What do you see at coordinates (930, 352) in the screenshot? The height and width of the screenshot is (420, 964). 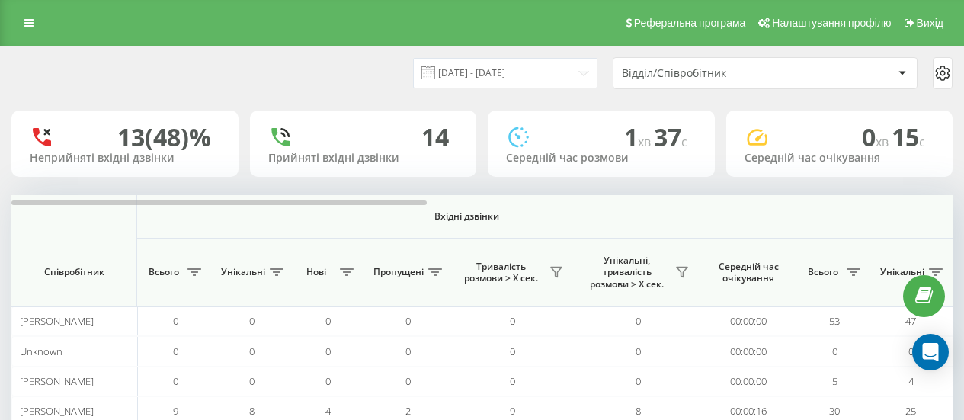 I see `div: Open Intercom Messenger` at bounding box center [930, 352].